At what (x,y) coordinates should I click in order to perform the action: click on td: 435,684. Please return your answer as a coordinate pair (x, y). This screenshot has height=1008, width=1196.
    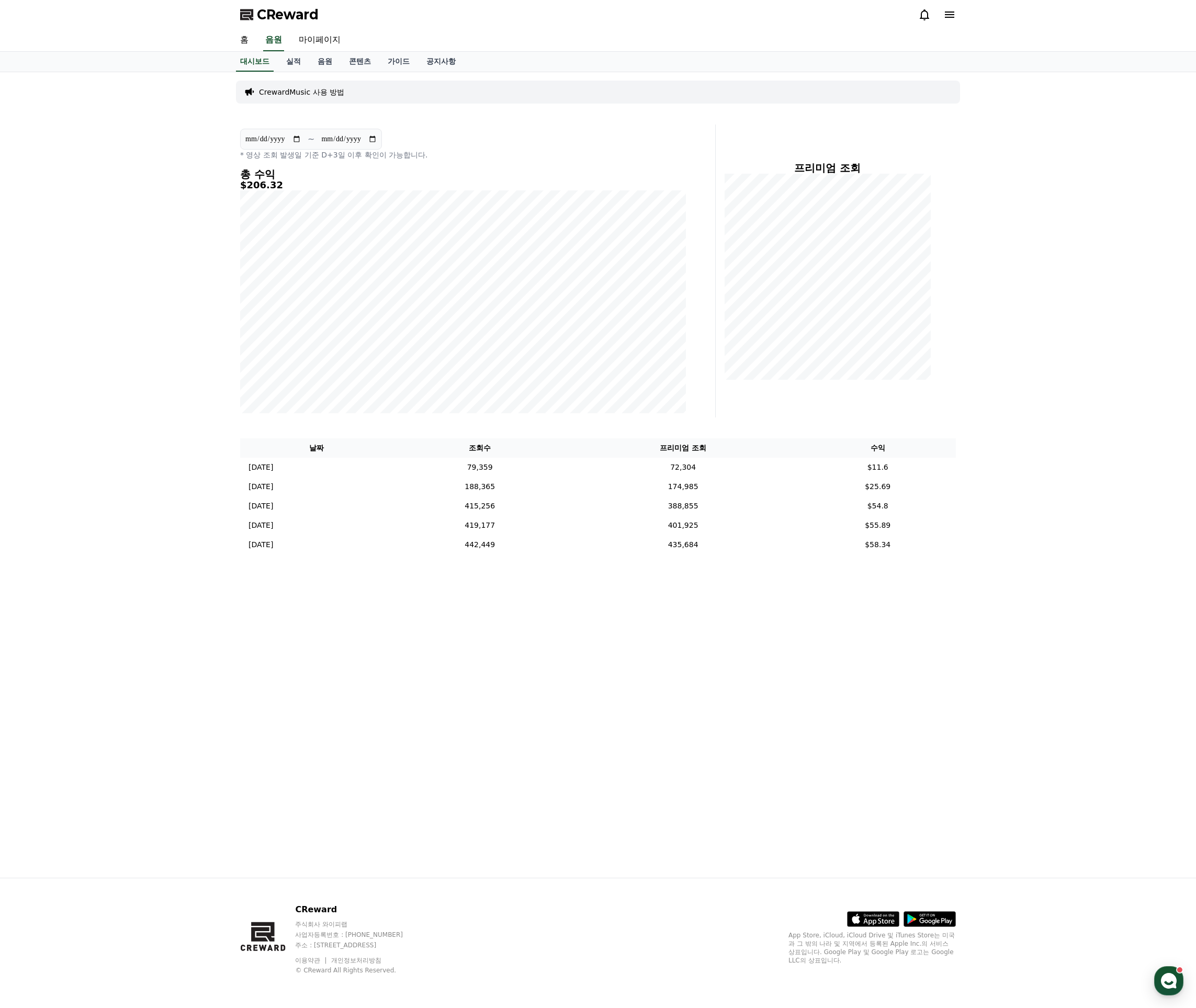
    Looking at the image, I should click on (683, 545).